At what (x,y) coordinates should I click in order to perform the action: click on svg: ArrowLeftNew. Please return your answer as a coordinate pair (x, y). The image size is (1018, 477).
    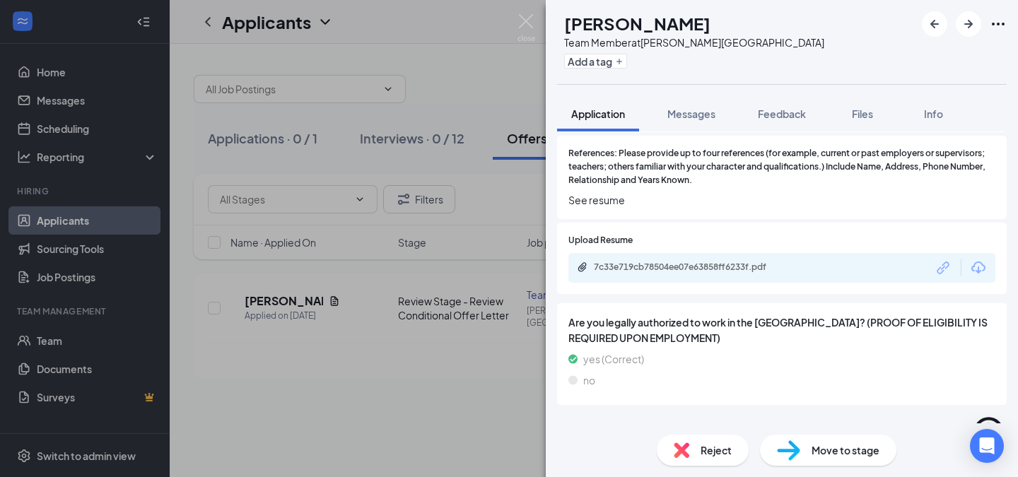
    Looking at the image, I should click on (934, 24).